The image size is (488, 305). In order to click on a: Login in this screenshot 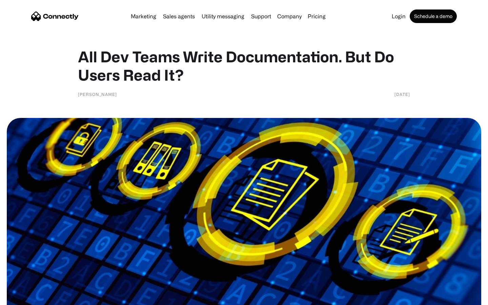, I will do `click(399, 16)`.